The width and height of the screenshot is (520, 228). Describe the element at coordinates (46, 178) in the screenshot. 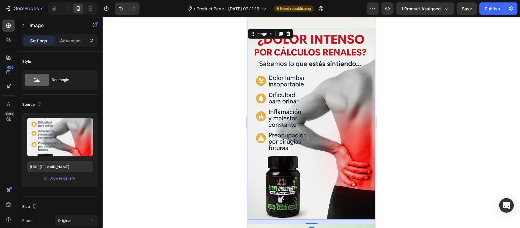

I see `span: or` at that location.